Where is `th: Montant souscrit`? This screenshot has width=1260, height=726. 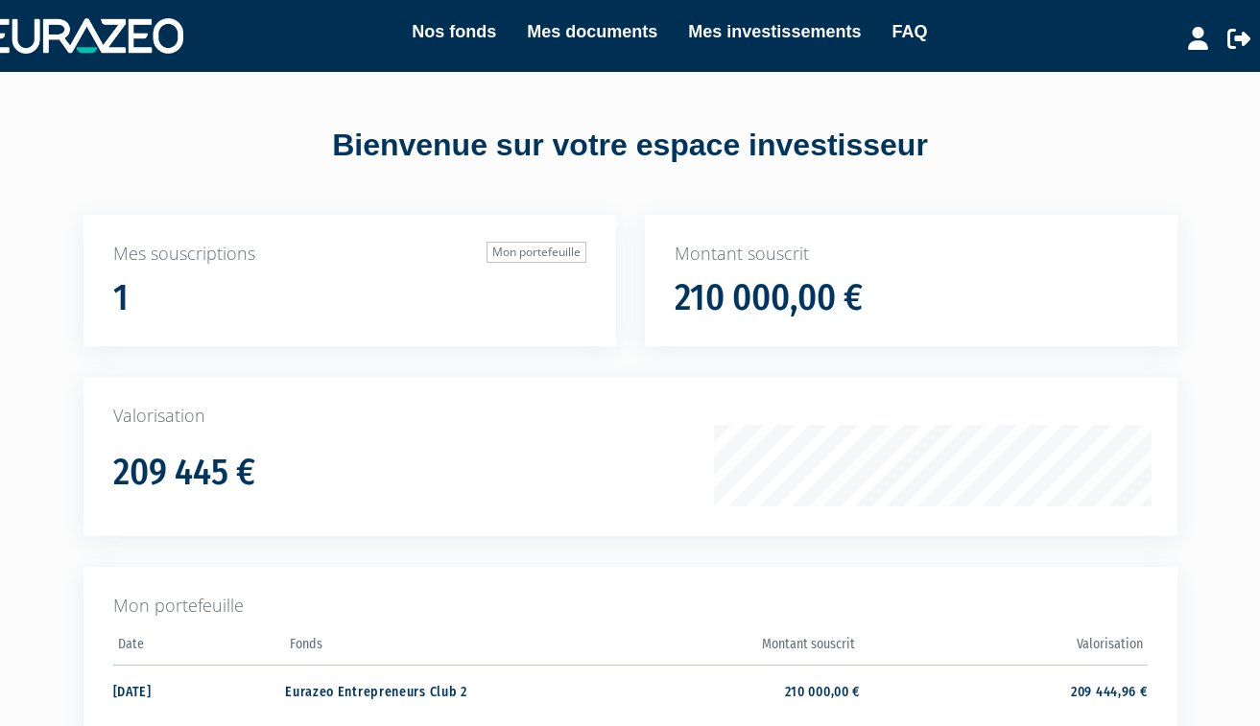
th: Montant souscrit is located at coordinates (716, 648).